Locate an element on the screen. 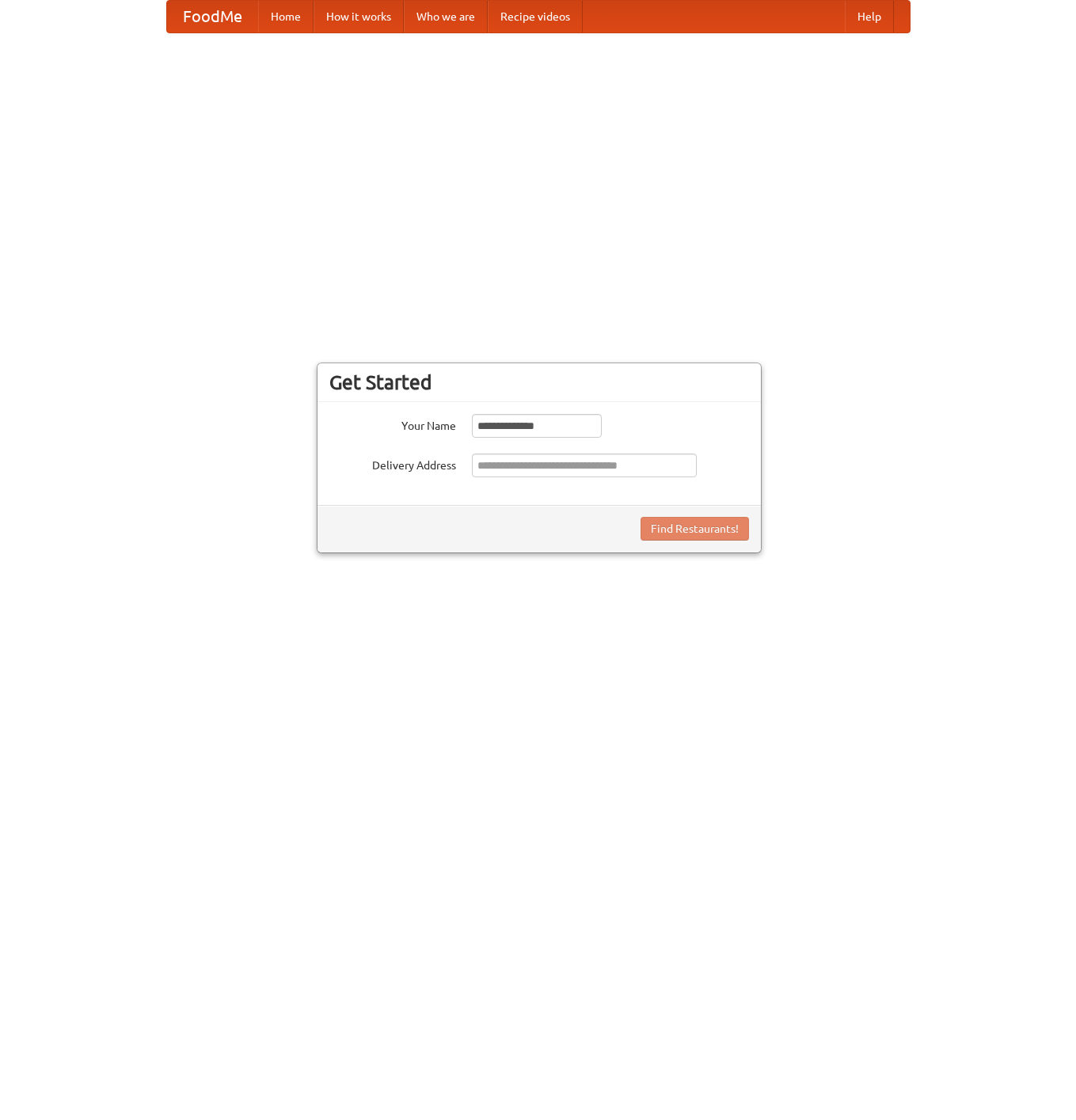 The height and width of the screenshot is (1120, 1076). button: Find Restaurants! is located at coordinates (694, 529).